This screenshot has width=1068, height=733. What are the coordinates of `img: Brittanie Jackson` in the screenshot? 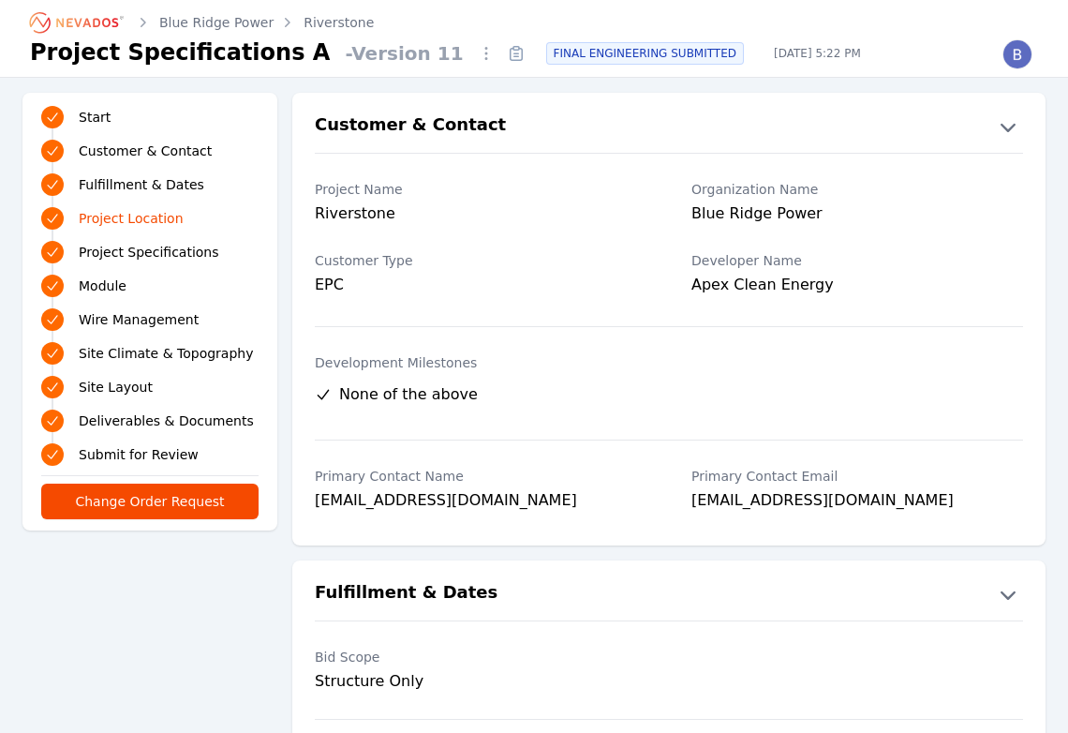 It's located at (1018, 54).